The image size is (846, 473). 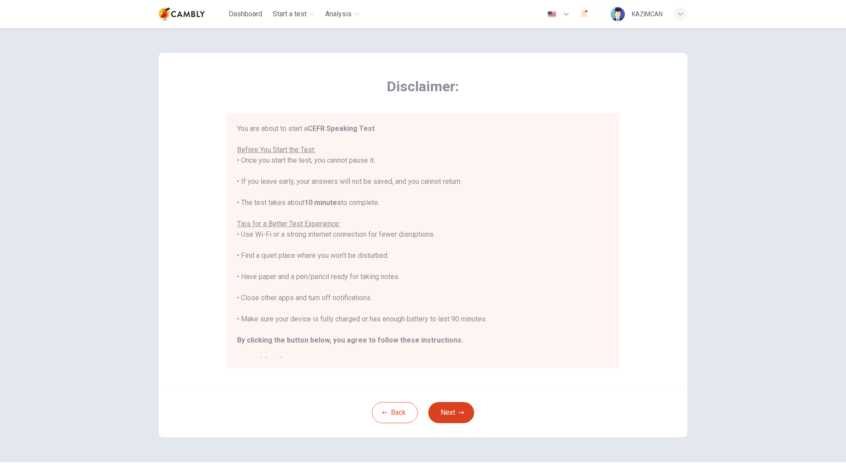 I want to click on div: You are about to start a . • Once you start the test, you cannot pause it. • If you leave early, ..., so click(x=423, y=245).